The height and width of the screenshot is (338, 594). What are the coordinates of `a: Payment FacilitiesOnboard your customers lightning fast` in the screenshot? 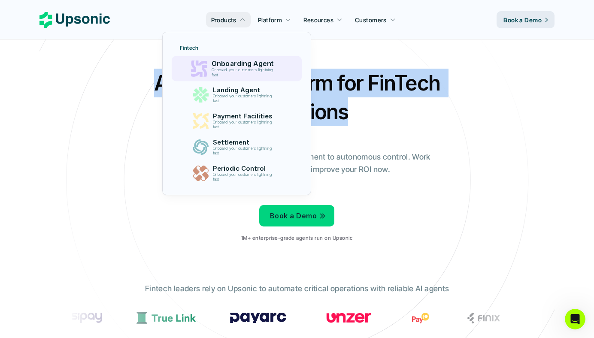 It's located at (236, 121).